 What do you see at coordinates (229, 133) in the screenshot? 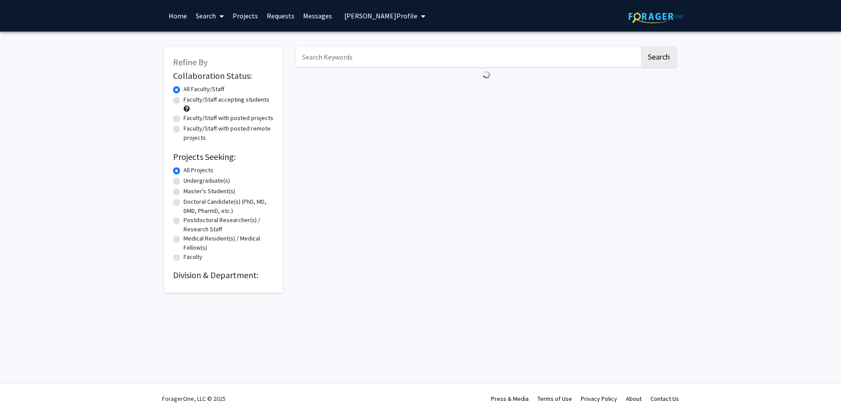
I see `label: Faculty/Staff with posted remote projects` at bounding box center [229, 133].